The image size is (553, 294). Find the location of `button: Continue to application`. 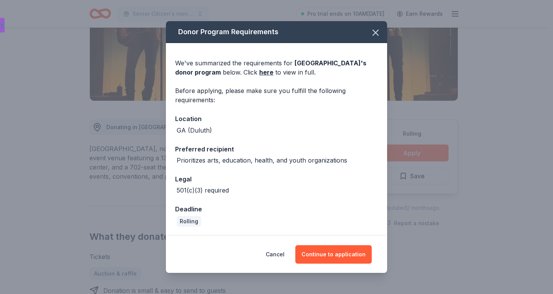

button: Continue to application is located at coordinates (333, 254).